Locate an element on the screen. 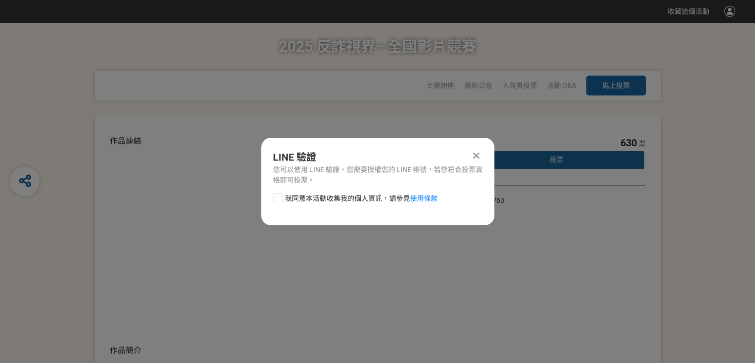 This screenshot has width=755, height=363. button: 馬上投票 is located at coordinates (616, 85).